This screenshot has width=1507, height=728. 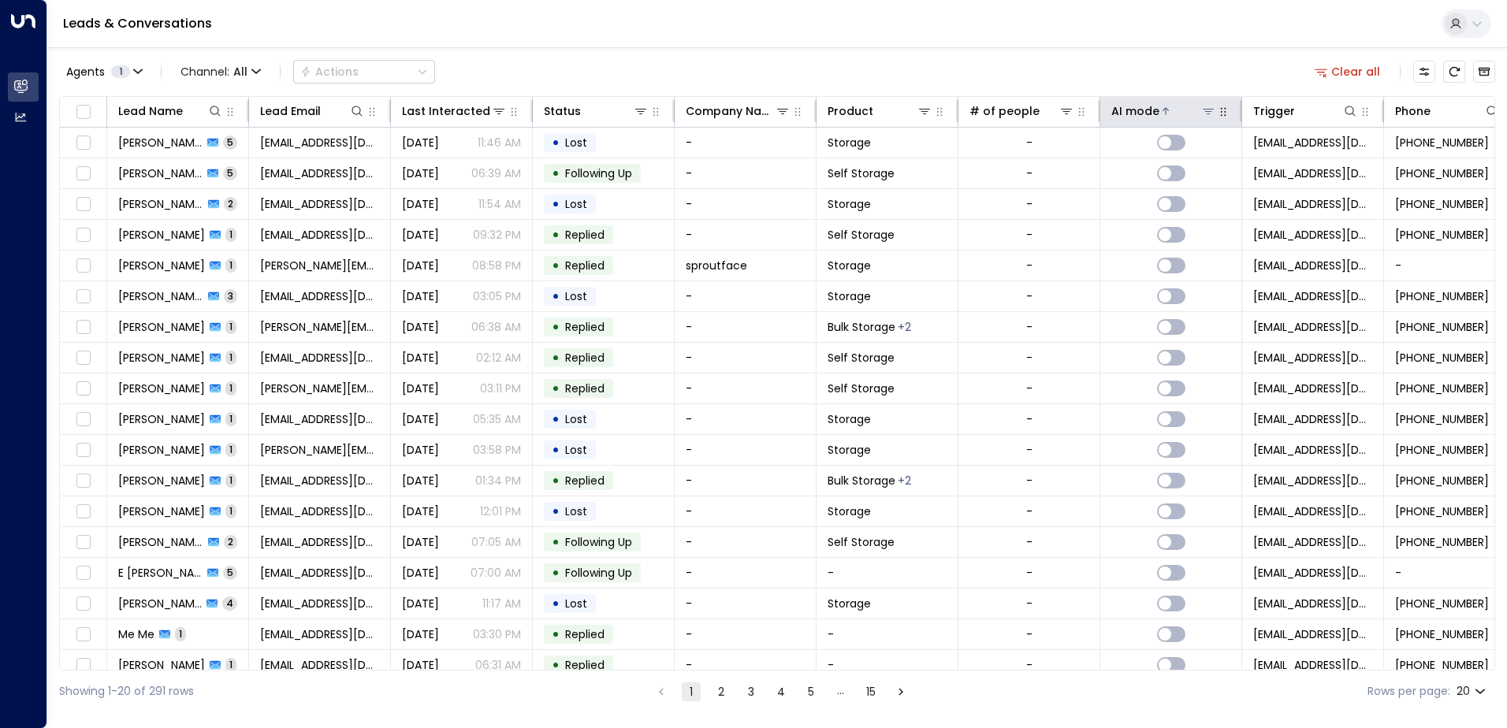 What do you see at coordinates (160, 143) in the screenshot?
I see `span: Avril Bartholomew` at bounding box center [160, 143].